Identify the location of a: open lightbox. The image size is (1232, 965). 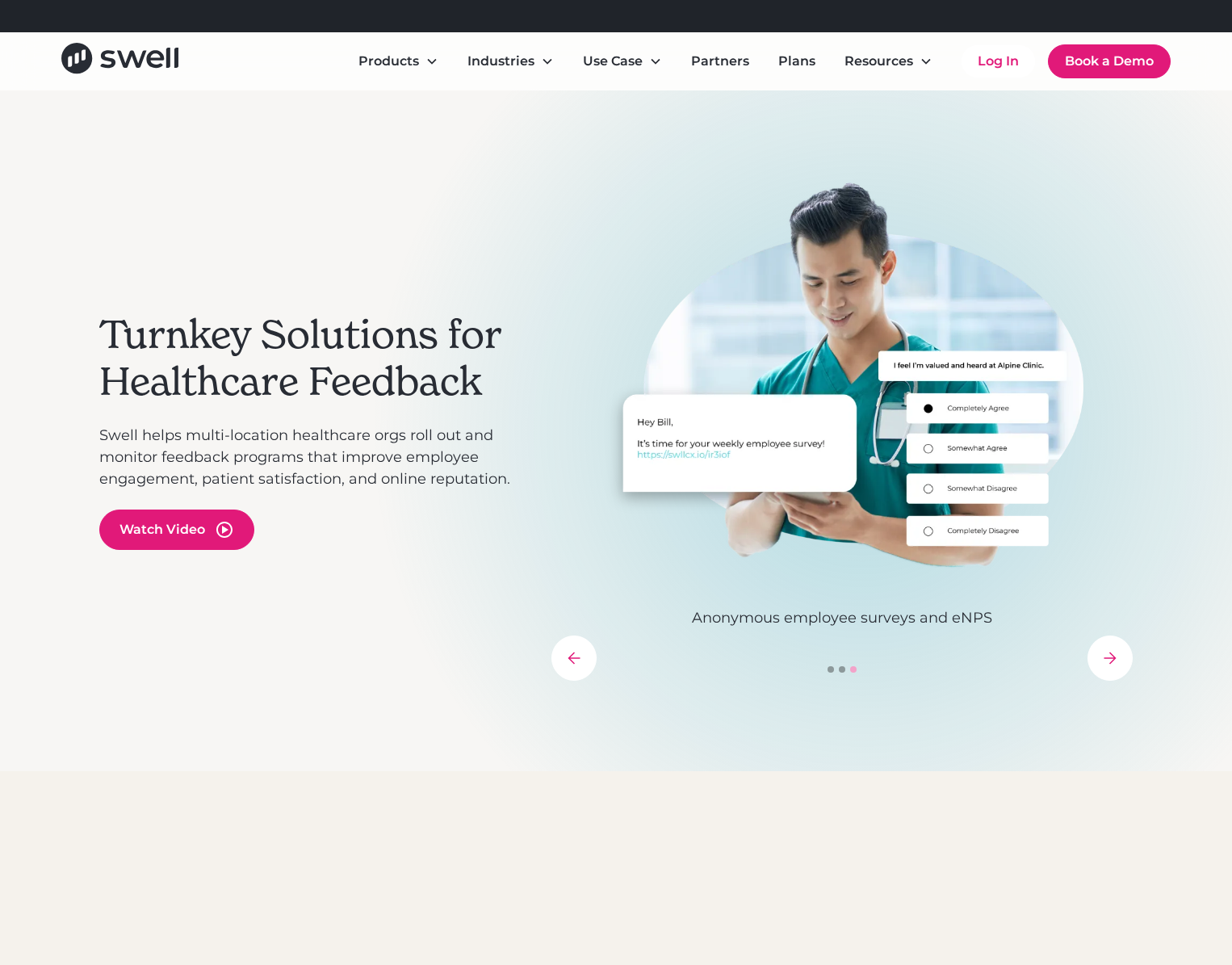
(177, 530).